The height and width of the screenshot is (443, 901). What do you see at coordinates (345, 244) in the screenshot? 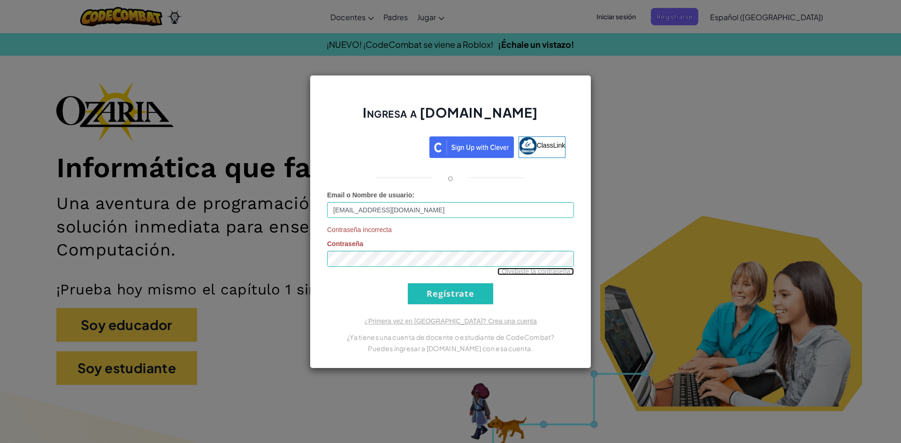
I see `span: Contraseña` at bounding box center [345, 244].